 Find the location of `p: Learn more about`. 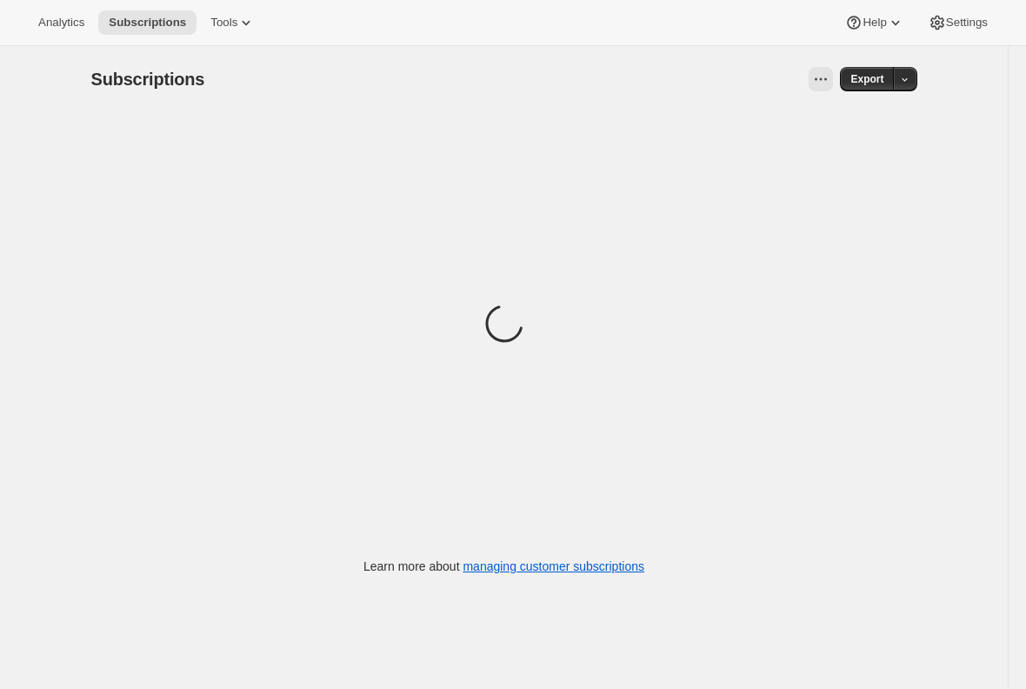

p: Learn more about is located at coordinates (504, 566).